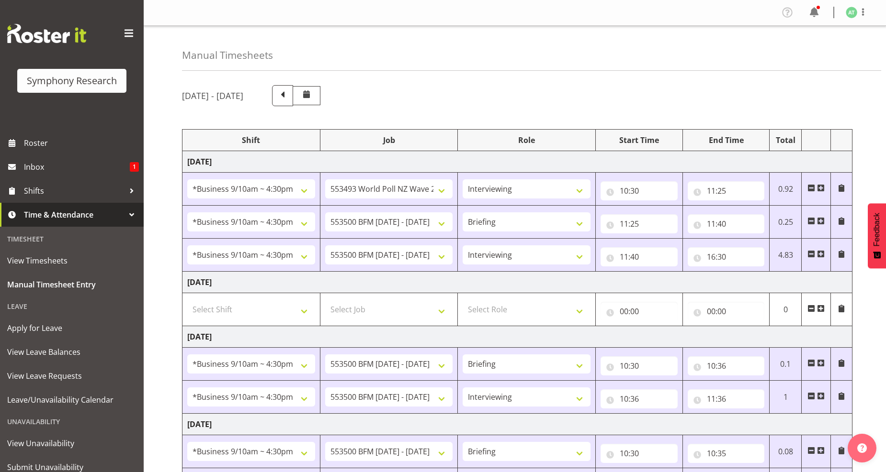 Image resolution: width=886 pixels, height=472 pixels. I want to click on img: help-xxl-2.png, so click(862, 449).